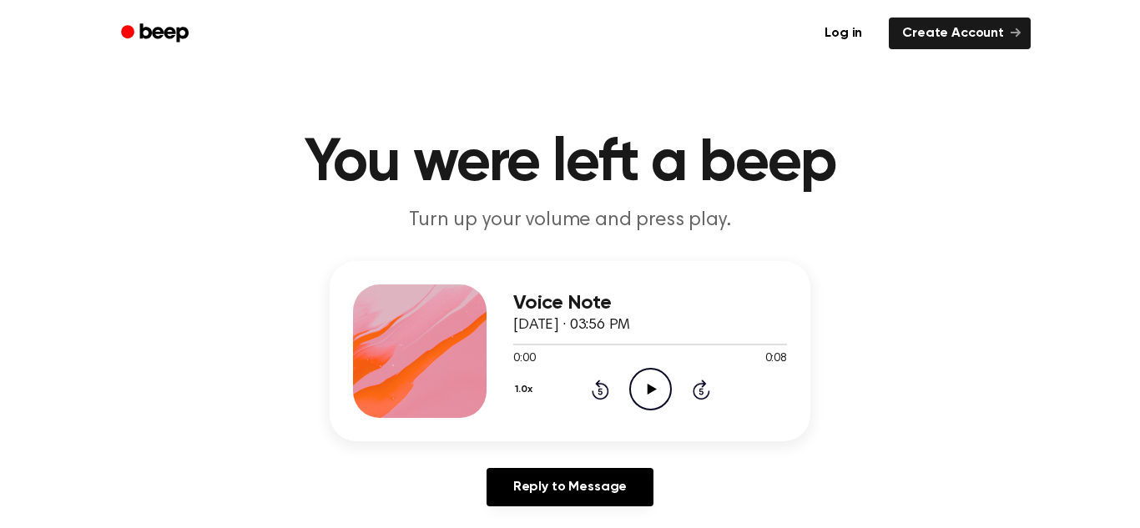  What do you see at coordinates (526, 390) in the screenshot?
I see `button: 1.0x` at bounding box center [526, 390].